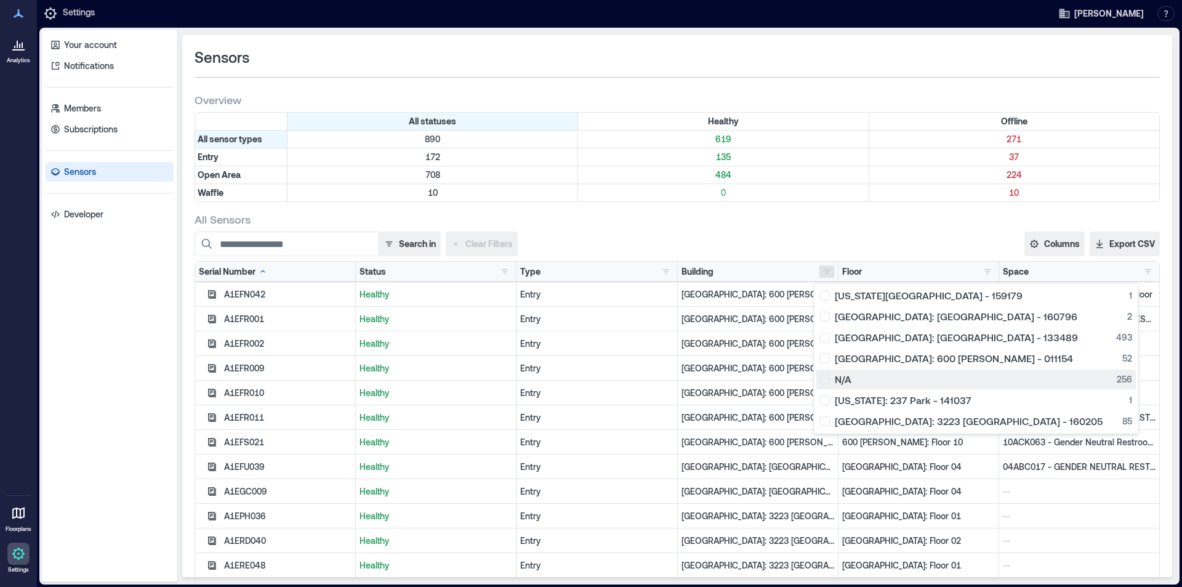  What do you see at coordinates (288, 516) in the screenshot?
I see `div: A1EPH036` at bounding box center [288, 516].